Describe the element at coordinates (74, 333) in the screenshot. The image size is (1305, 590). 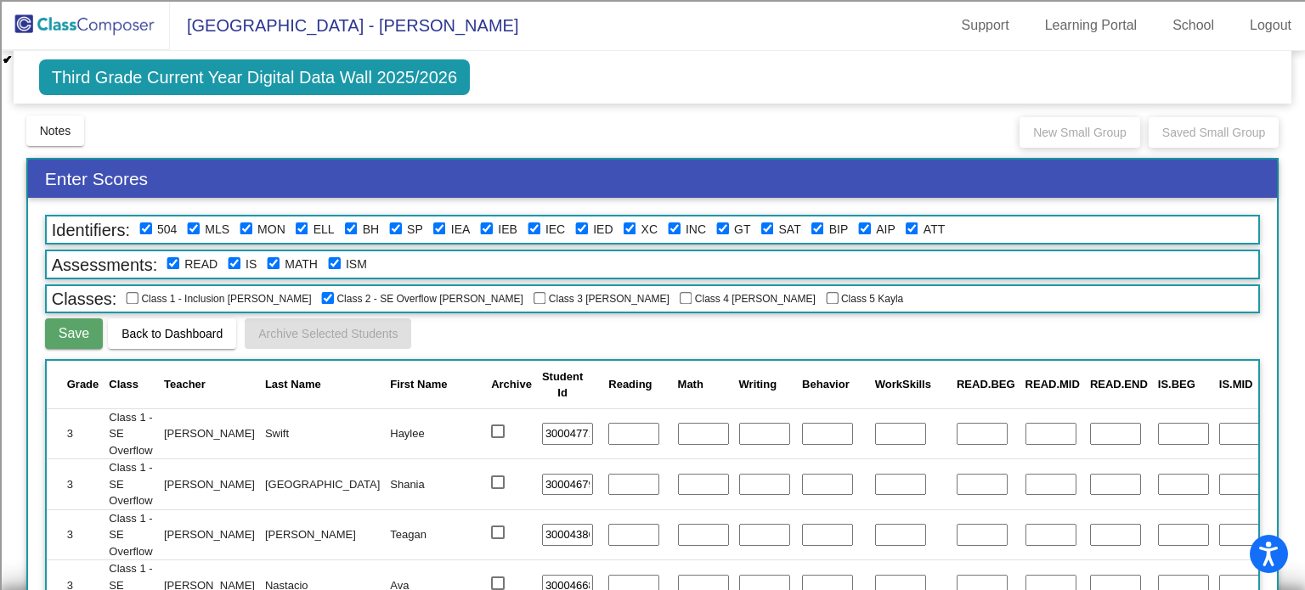
I see `span: Save` at that location.